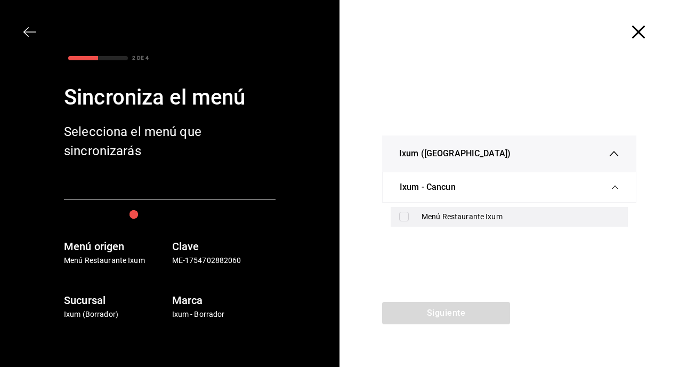  What do you see at coordinates (116, 314) in the screenshot?
I see `p: Ixum (Borrador)` at bounding box center [116, 314].